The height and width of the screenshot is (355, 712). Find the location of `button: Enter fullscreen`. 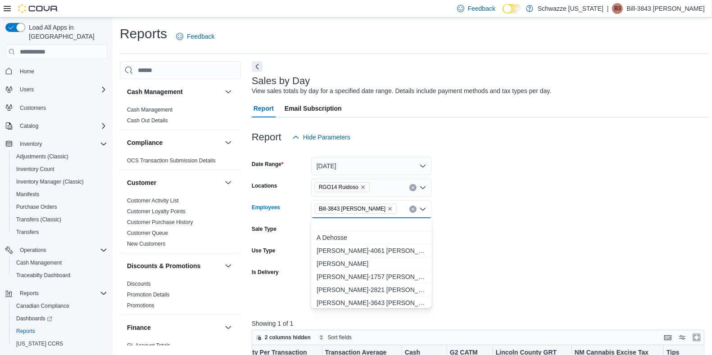

button: Enter fullscreen is located at coordinates (696, 338).